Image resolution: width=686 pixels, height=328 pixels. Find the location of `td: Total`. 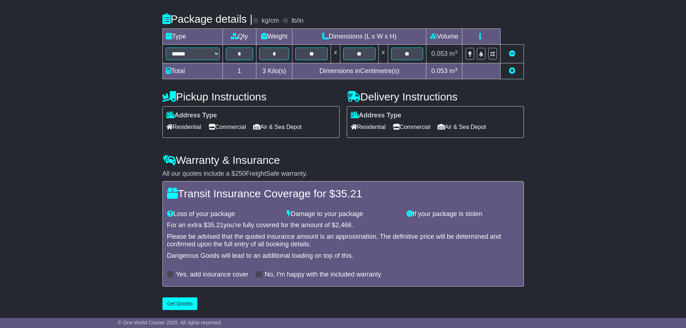

td: Total is located at coordinates (192, 71).